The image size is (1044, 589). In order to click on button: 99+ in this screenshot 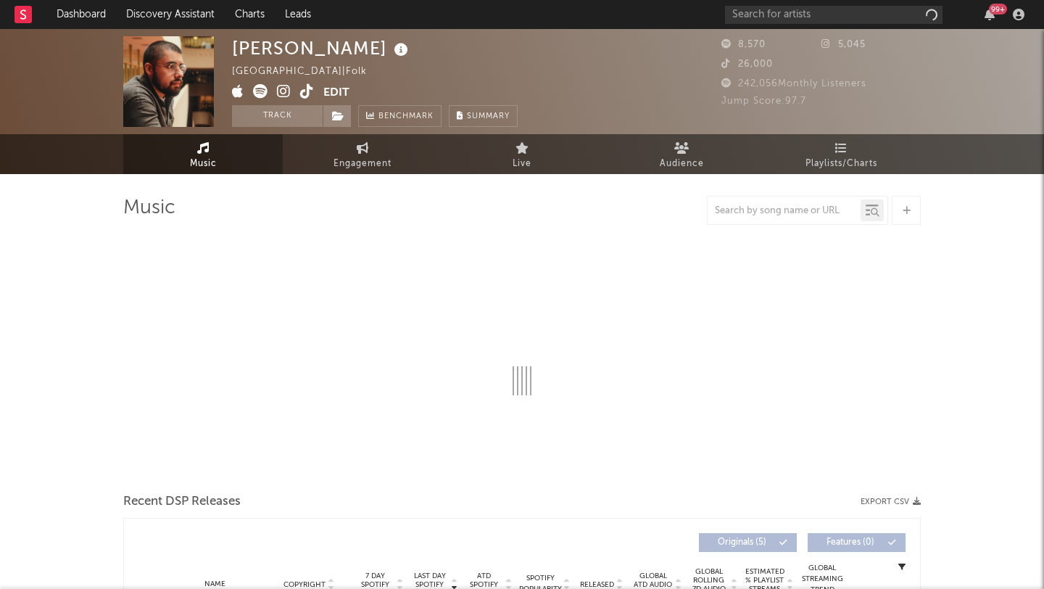, I will do `click(990, 14)`.